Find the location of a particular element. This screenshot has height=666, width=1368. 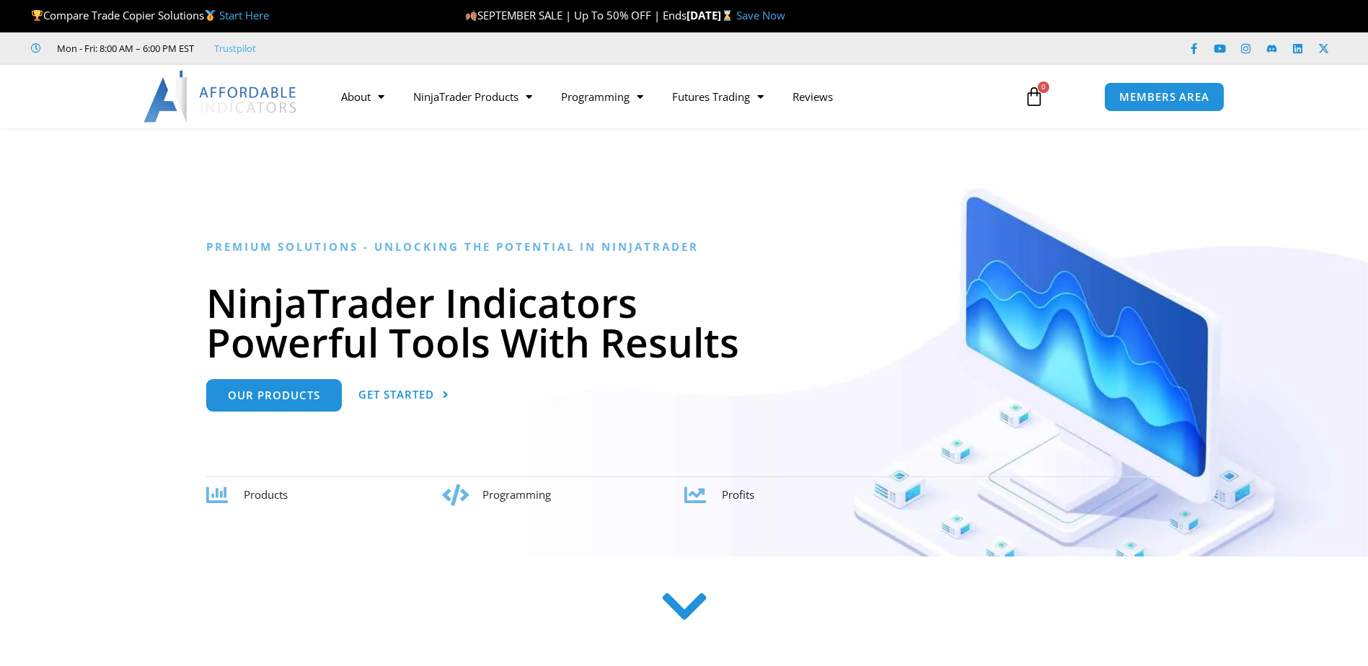

a: Trustpilot is located at coordinates (235, 48).